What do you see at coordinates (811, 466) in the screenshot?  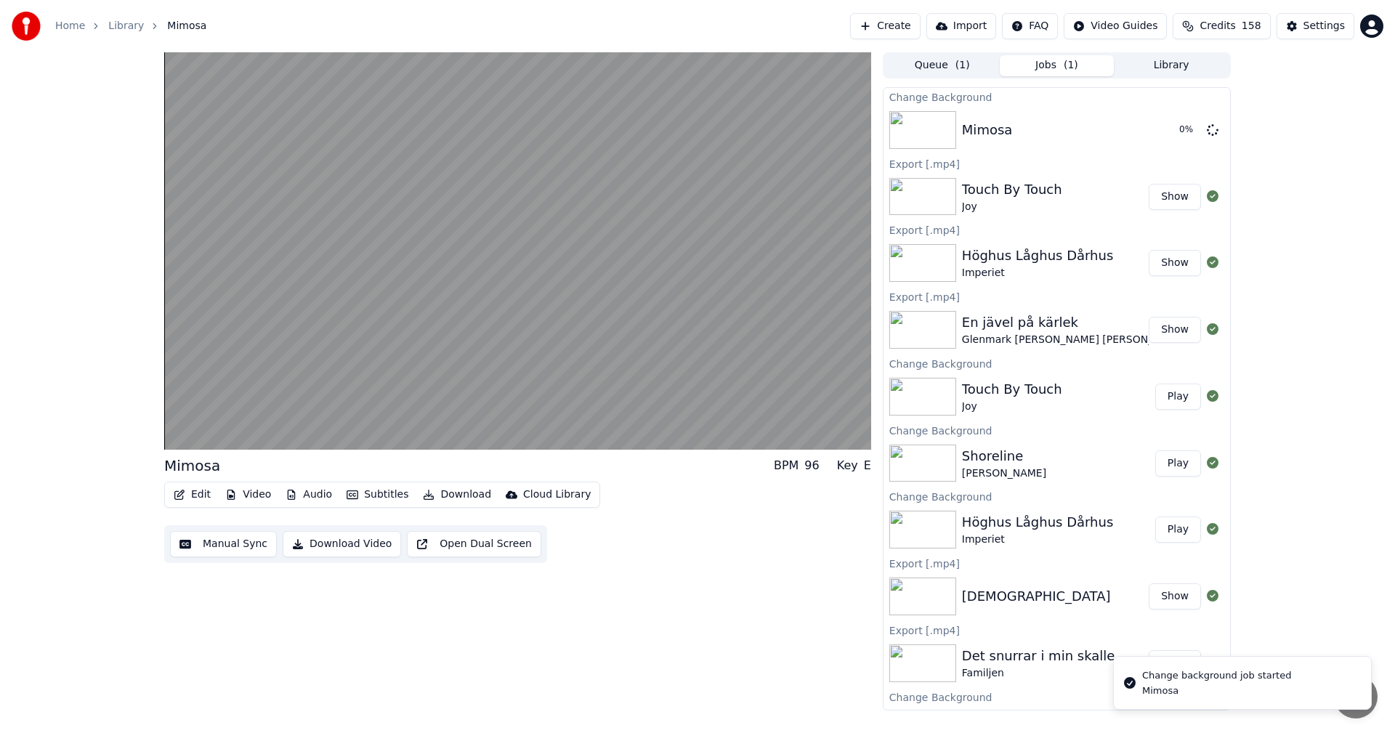 I see `div: 96` at bounding box center [811, 466].